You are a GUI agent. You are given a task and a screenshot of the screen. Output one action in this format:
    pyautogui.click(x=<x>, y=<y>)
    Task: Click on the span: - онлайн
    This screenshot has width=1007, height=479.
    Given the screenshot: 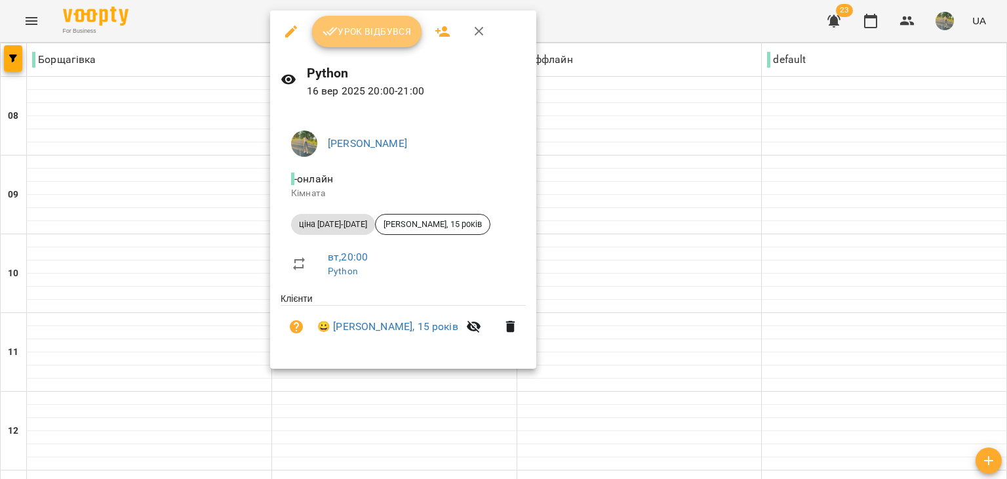 What is the action you would take?
    pyautogui.click(x=314, y=178)
    